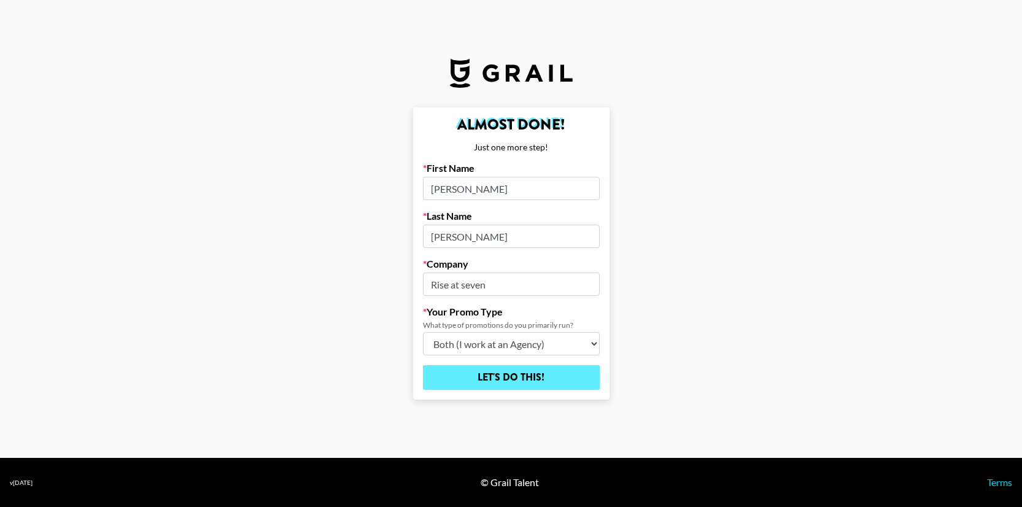 This screenshot has height=507, width=1022. Describe the element at coordinates (512, 236) in the screenshot. I see `input: Last Name` at that location.